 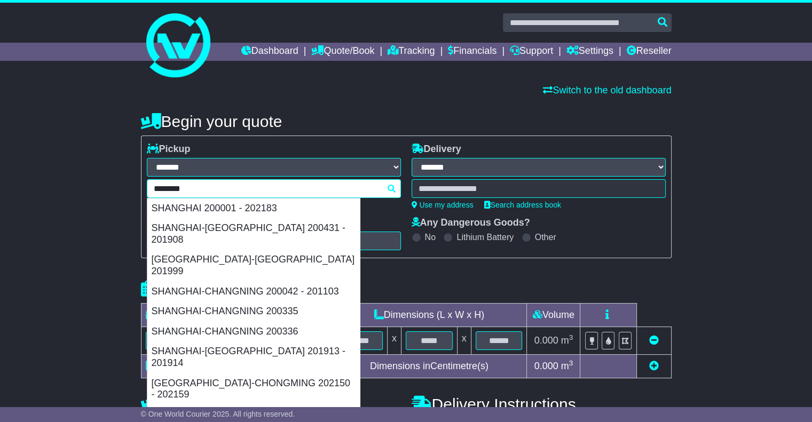 What do you see at coordinates (546, 237) in the screenshot?
I see `label: Other` at bounding box center [546, 237].